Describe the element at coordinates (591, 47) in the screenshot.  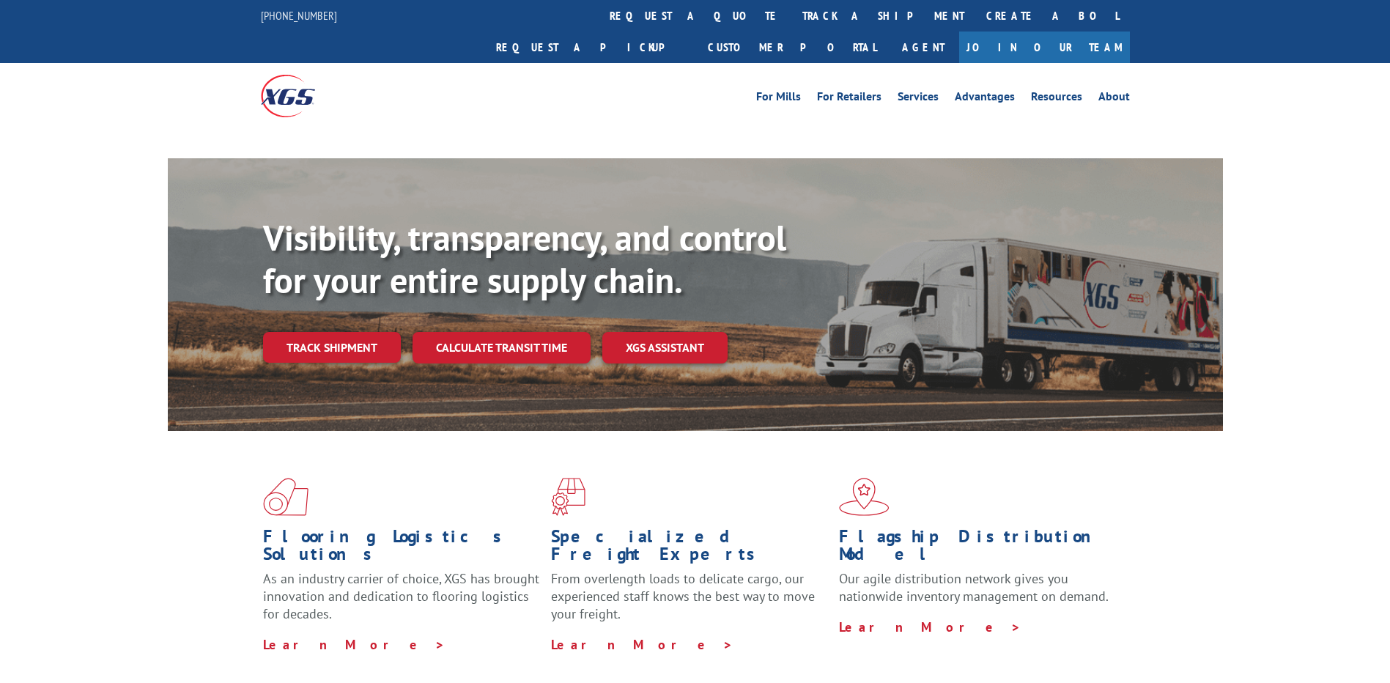
I see `a: Request a pickup` at that location.